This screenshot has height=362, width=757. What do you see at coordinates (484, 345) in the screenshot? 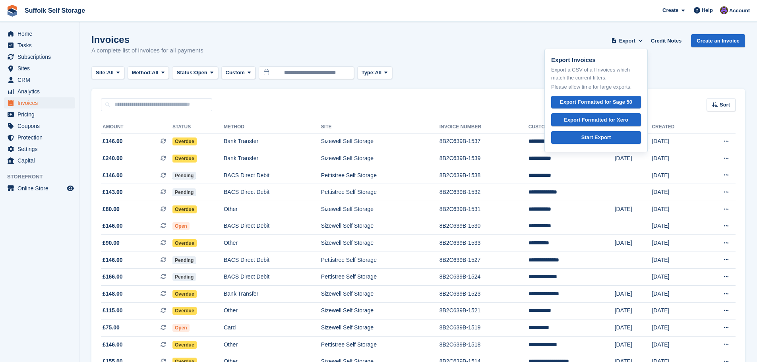
I see `td: 8B2C639B-1518` at bounding box center [484, 345].